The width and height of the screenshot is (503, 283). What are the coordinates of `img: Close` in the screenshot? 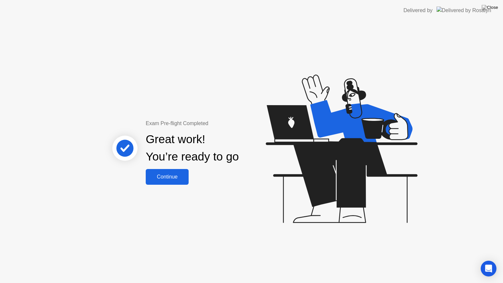 It's located at (490, 8).